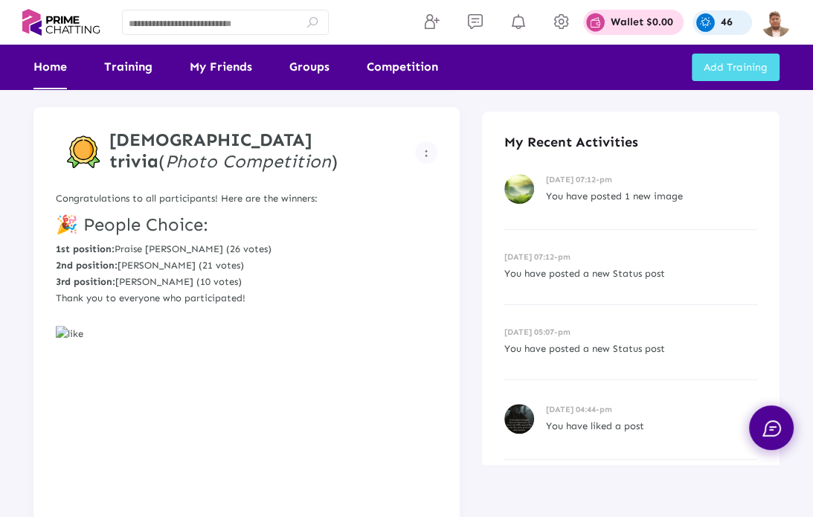 Image resolution: width=813 pixels, height=517 pixels. What do you see at coordinates (642, 22) in the screenshot?
I see `p: Wallet $0.00` at bounding box center [642, 22].